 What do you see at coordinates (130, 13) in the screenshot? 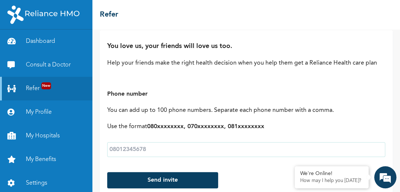
I see `div: Minimize live chat window` at bounding box center [130, 13].